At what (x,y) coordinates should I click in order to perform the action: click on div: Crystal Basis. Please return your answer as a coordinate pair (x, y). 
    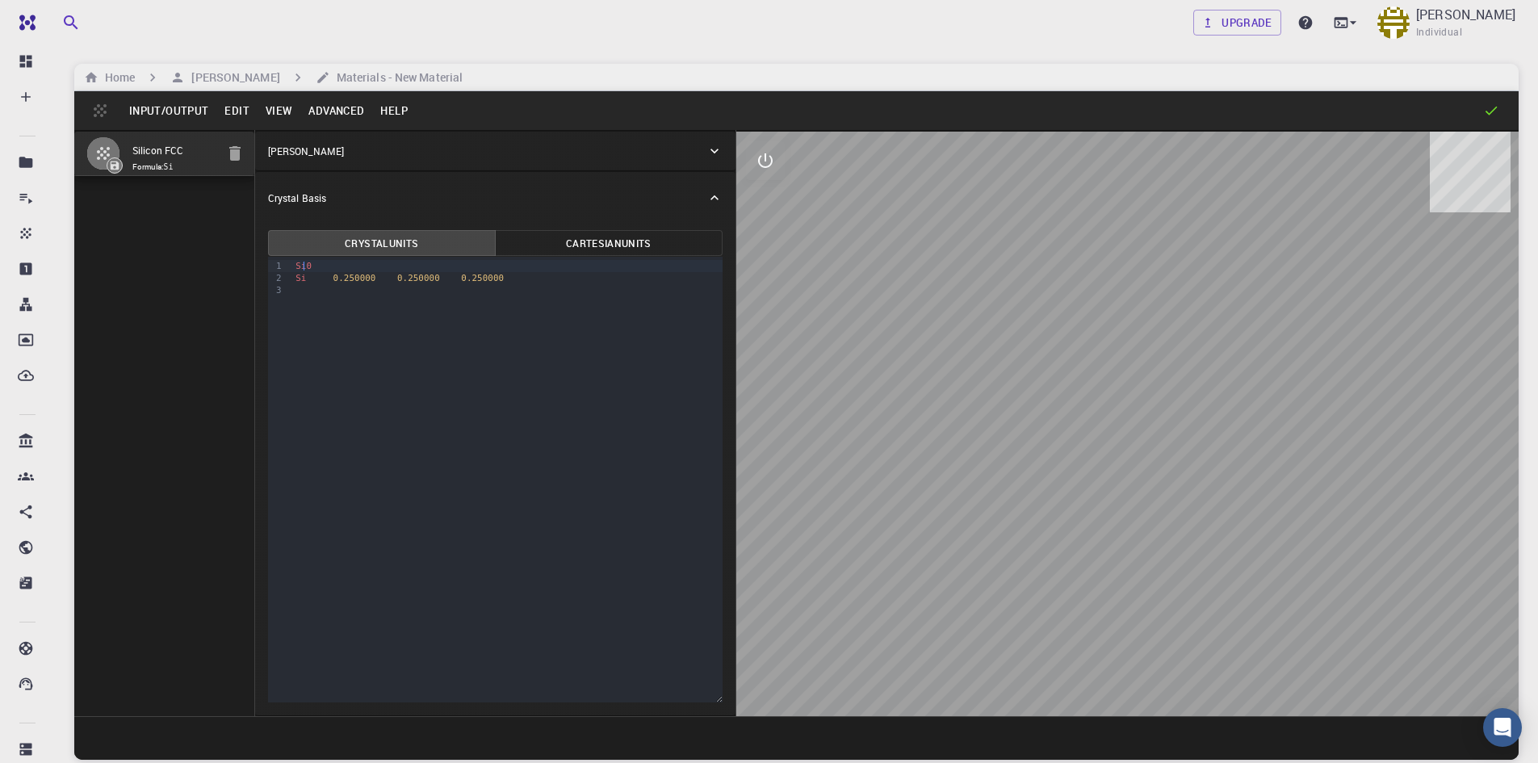
    Looking at the image, I should click on (495, 198).